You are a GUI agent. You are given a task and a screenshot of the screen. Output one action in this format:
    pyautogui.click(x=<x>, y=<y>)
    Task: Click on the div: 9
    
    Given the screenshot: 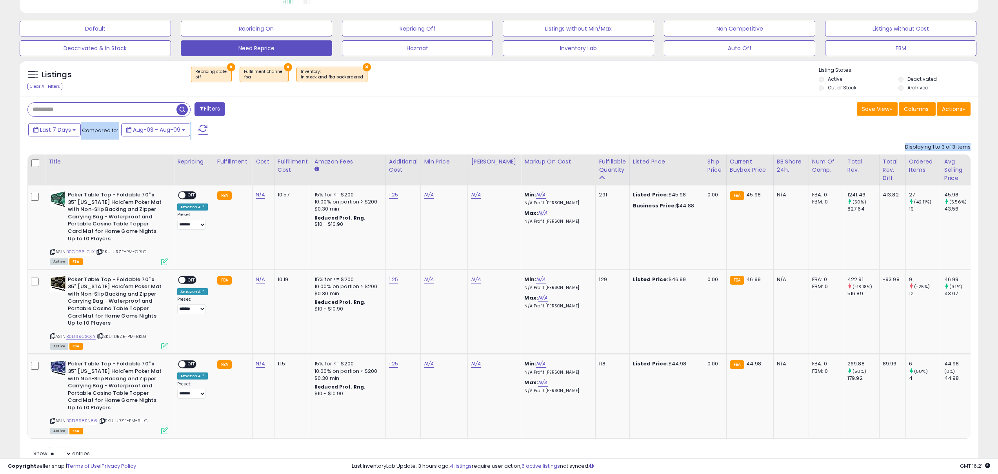 What is the action you would take?
    pyautogui.click(x=925, y=280)
    